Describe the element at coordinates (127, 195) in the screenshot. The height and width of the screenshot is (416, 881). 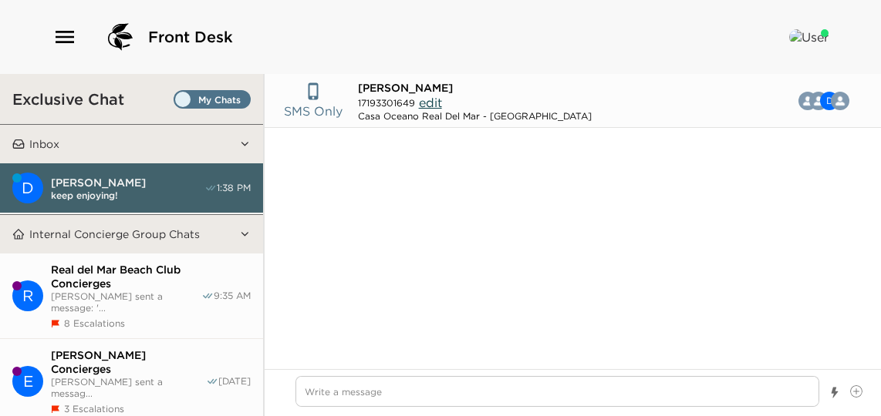
I see `span: keep enjoying!` at that location.